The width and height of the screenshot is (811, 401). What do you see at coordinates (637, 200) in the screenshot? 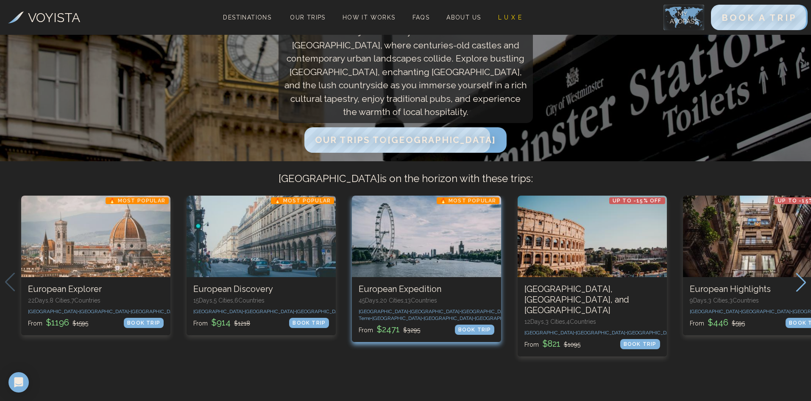
I see `p: Up to -15% OFF` at bounding box center [637, 200].